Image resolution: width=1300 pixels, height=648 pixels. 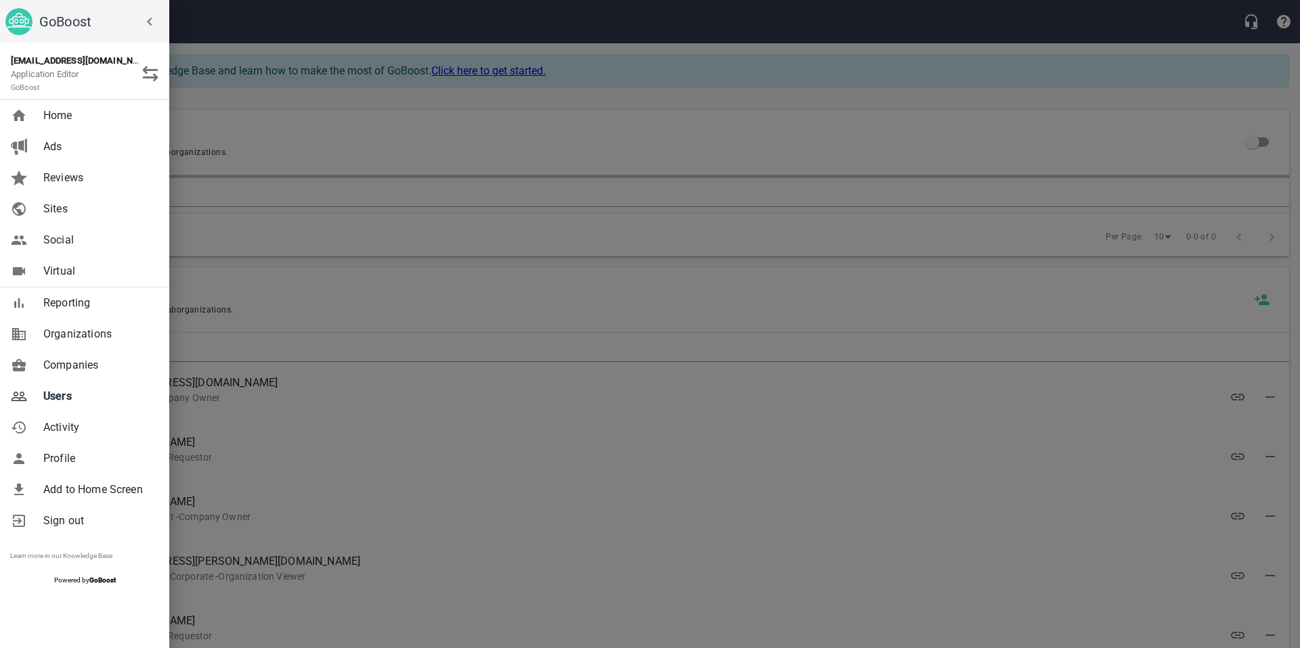 I want to click on span: Social, so click(x=98, y=240).